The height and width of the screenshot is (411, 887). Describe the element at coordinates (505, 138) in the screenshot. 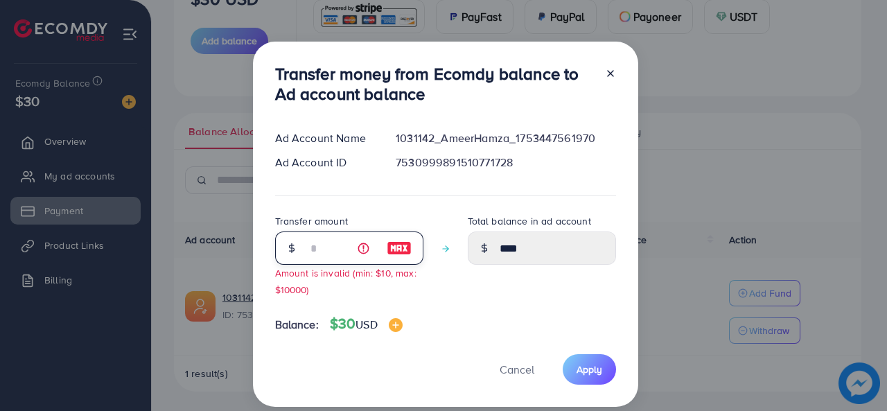

I see `div: 1031142_AmeerHamza_1753447561970` at that location.